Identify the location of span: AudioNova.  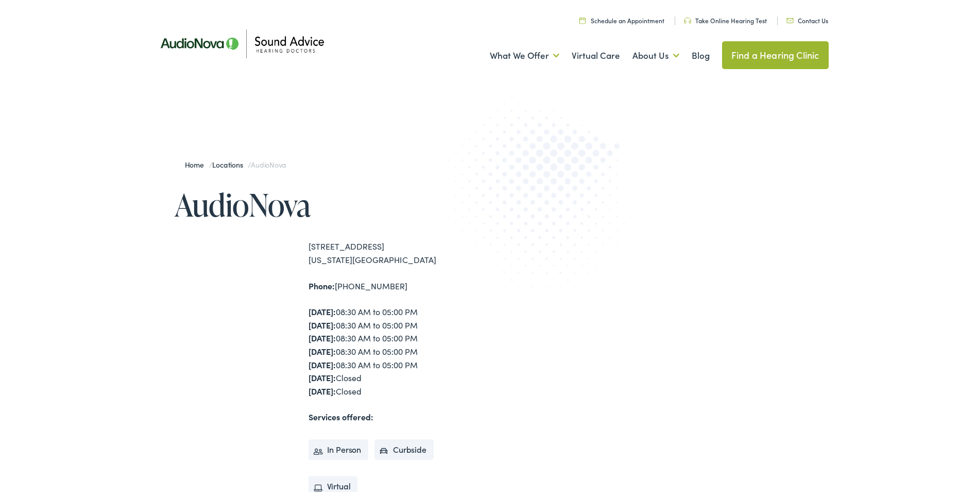
(268, 164).